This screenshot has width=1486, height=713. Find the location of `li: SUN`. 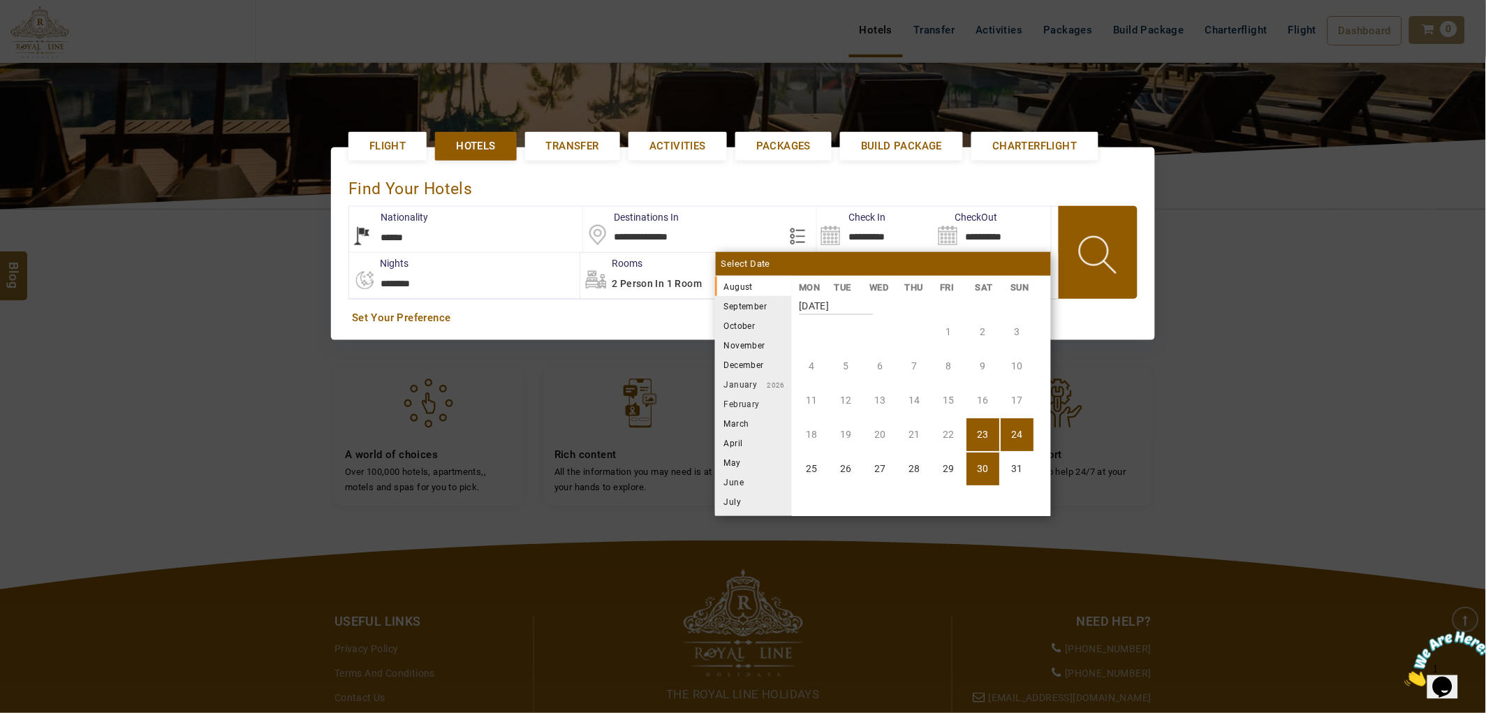

li: SUN is located at coordinates (1021, 287).